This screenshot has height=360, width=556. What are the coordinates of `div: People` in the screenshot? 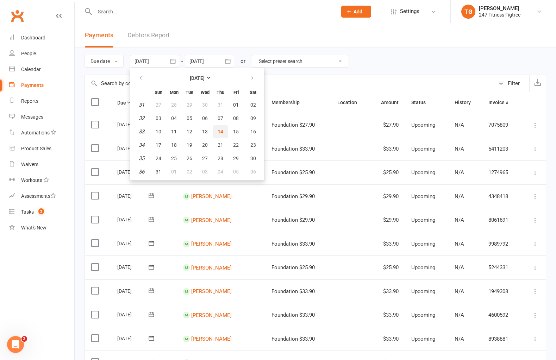 It's located at (29, 54).